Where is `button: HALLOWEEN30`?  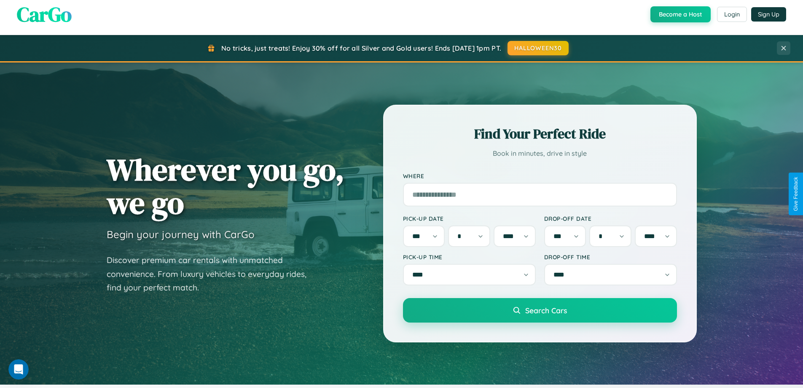 button: HALLOWEEN30 is located at coordinates (538, 48).